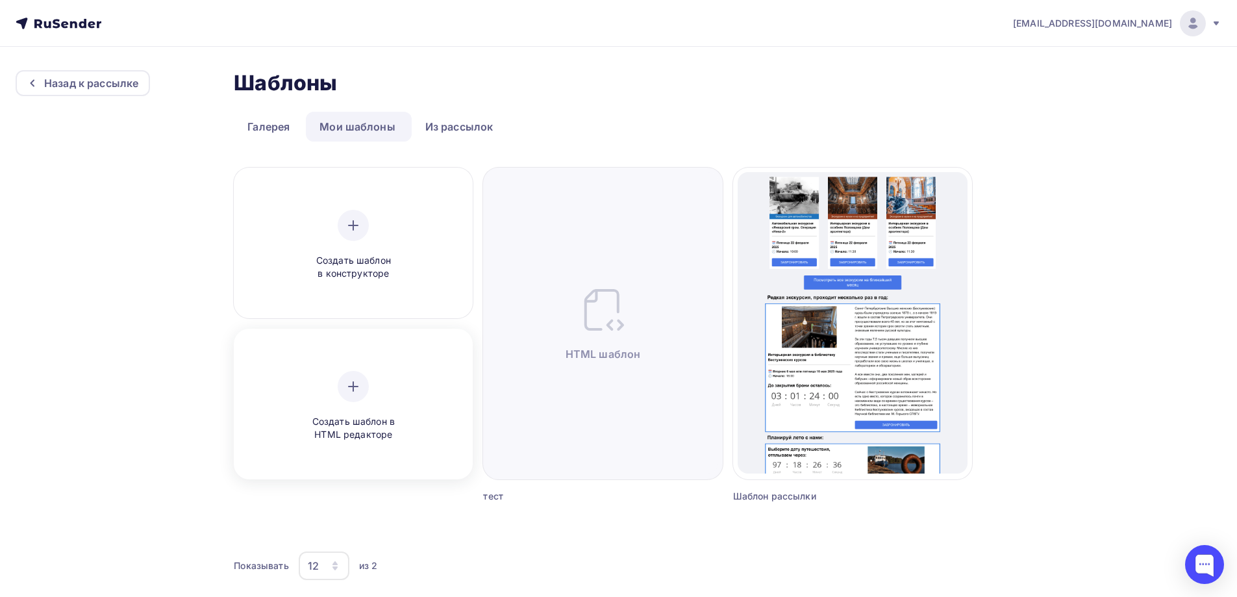 This screenshot has width=1237, height=597. Describe the element at coordinates (285, 83) in the screenshot. I see `h2: Шаблоны` at that location.